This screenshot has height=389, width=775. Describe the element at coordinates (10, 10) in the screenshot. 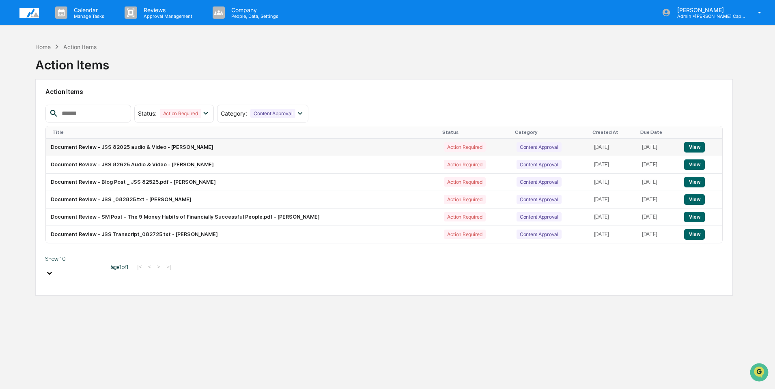

I see `button: Open customer support` at that location.